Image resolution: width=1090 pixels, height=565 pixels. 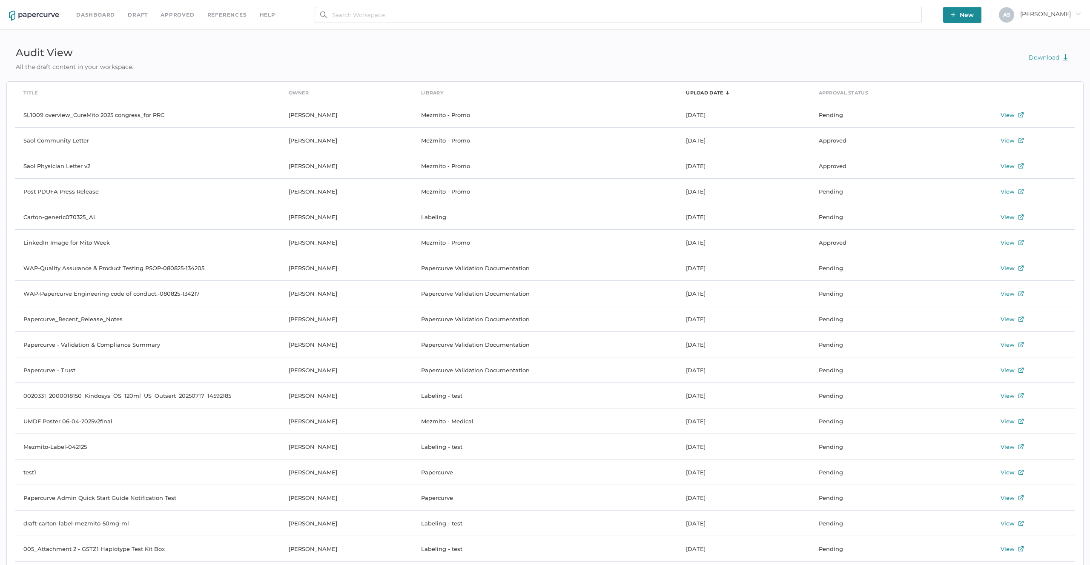 What do you see at coordinates (147, 294) in the screenshot?
I see `td: WAP-Papercurve Engineering code of conduct.-080825-134217` at bounding box center [147, 294].